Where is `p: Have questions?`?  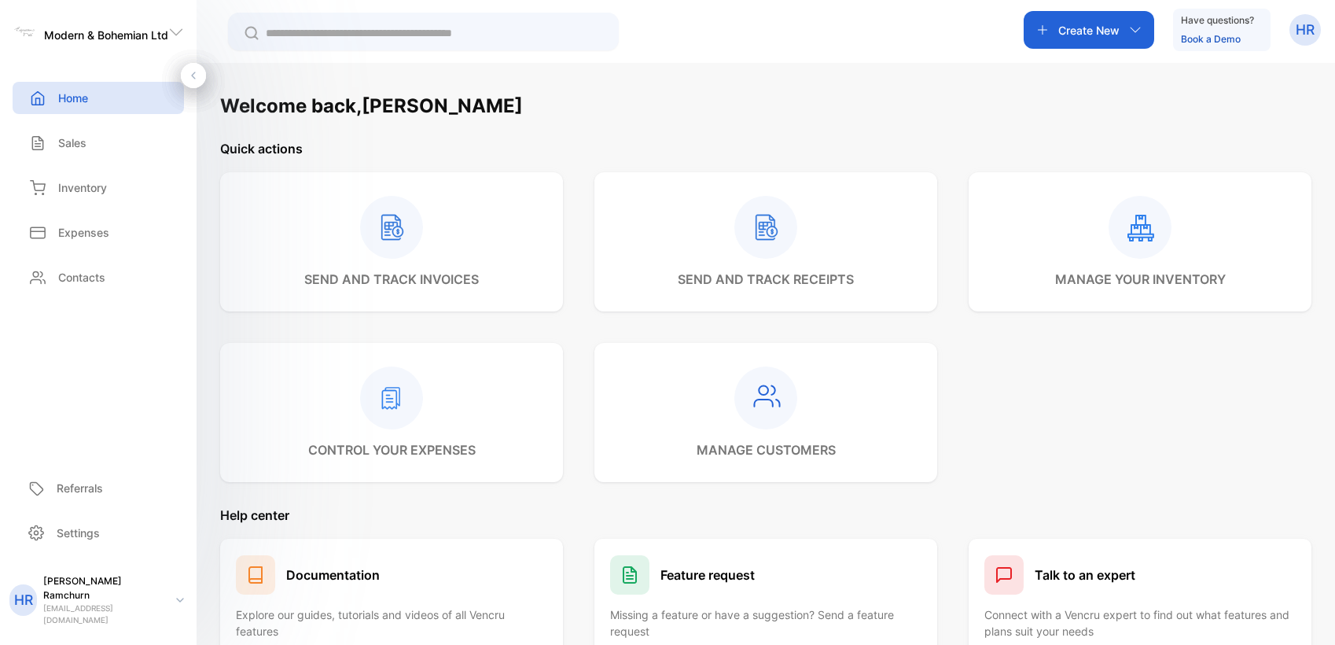
p: Have questions? is located at coordinates (1217, 20).